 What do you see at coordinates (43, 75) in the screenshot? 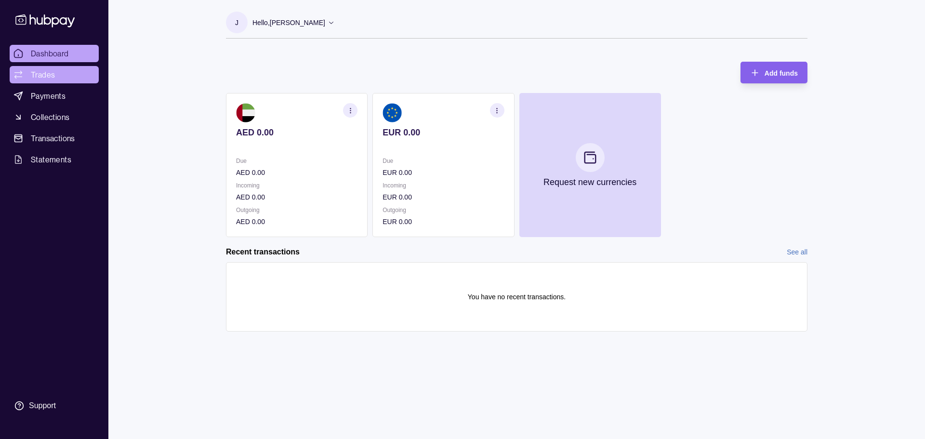
I see `span: Trades` at bounding box center [43, 75].